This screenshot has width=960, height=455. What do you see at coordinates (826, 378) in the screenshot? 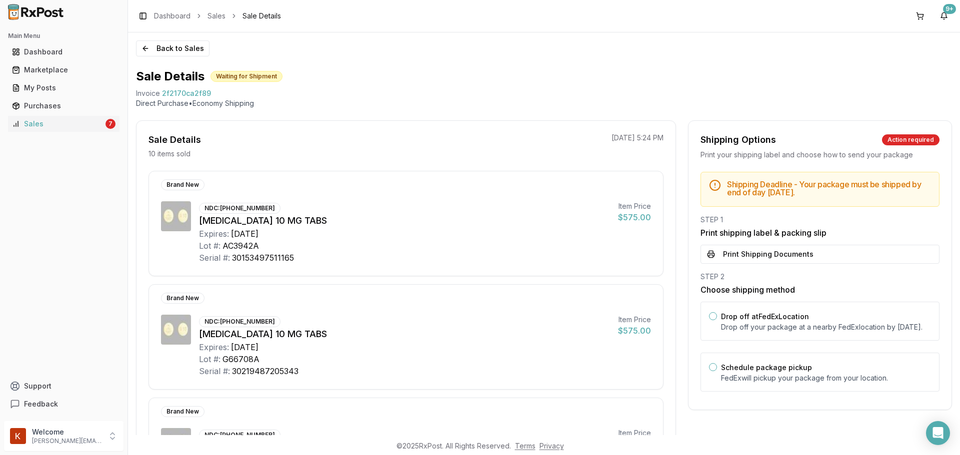
I see `p: FedEx will pickup your package from your location.` at bounding box center [826, 378].